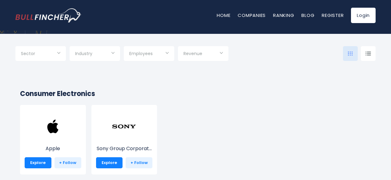 This screenshot has height=180, width=391. Describe the element at coordinates (368, 54) in the screenshot. I see `img: icon-comp-list-view.svg` at that location.